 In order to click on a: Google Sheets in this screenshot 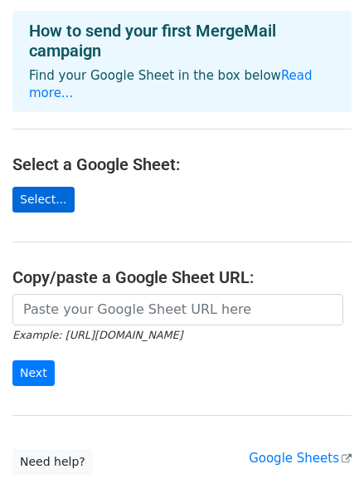, I will do `click(300, 458)`.